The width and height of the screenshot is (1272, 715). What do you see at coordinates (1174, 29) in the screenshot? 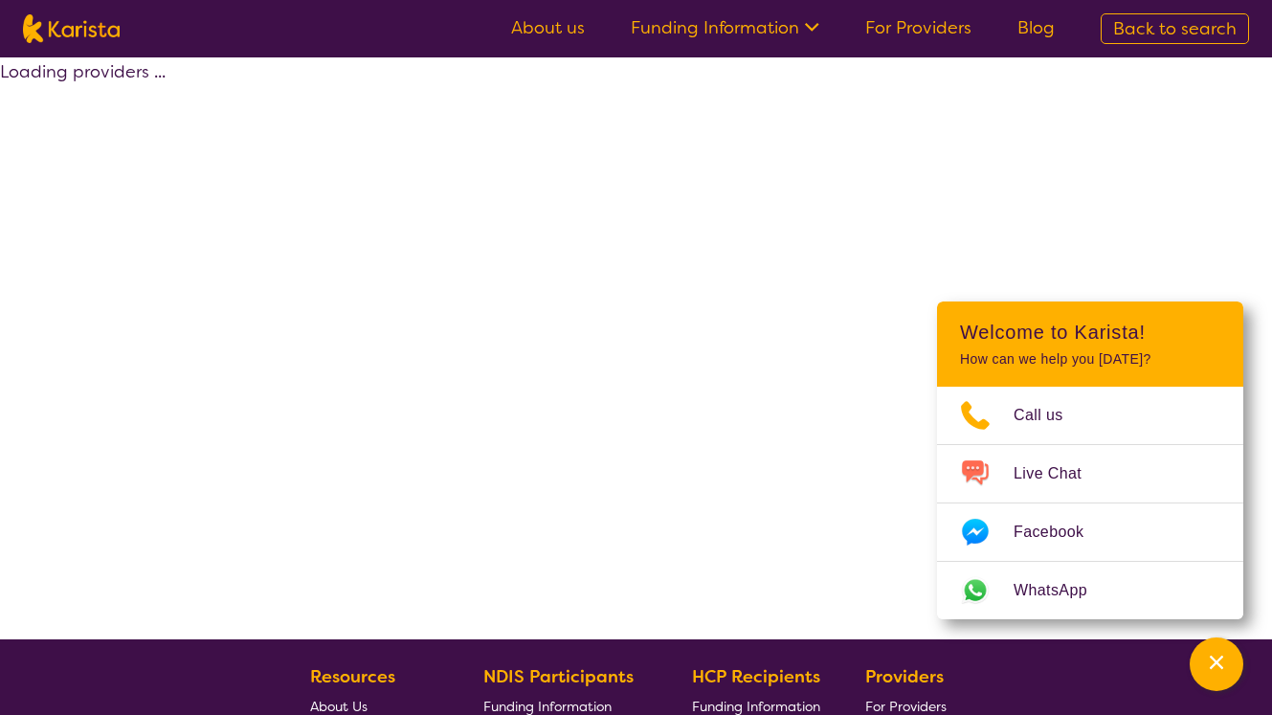
I see `a: Back to search` at bounding box center [1174, 29].